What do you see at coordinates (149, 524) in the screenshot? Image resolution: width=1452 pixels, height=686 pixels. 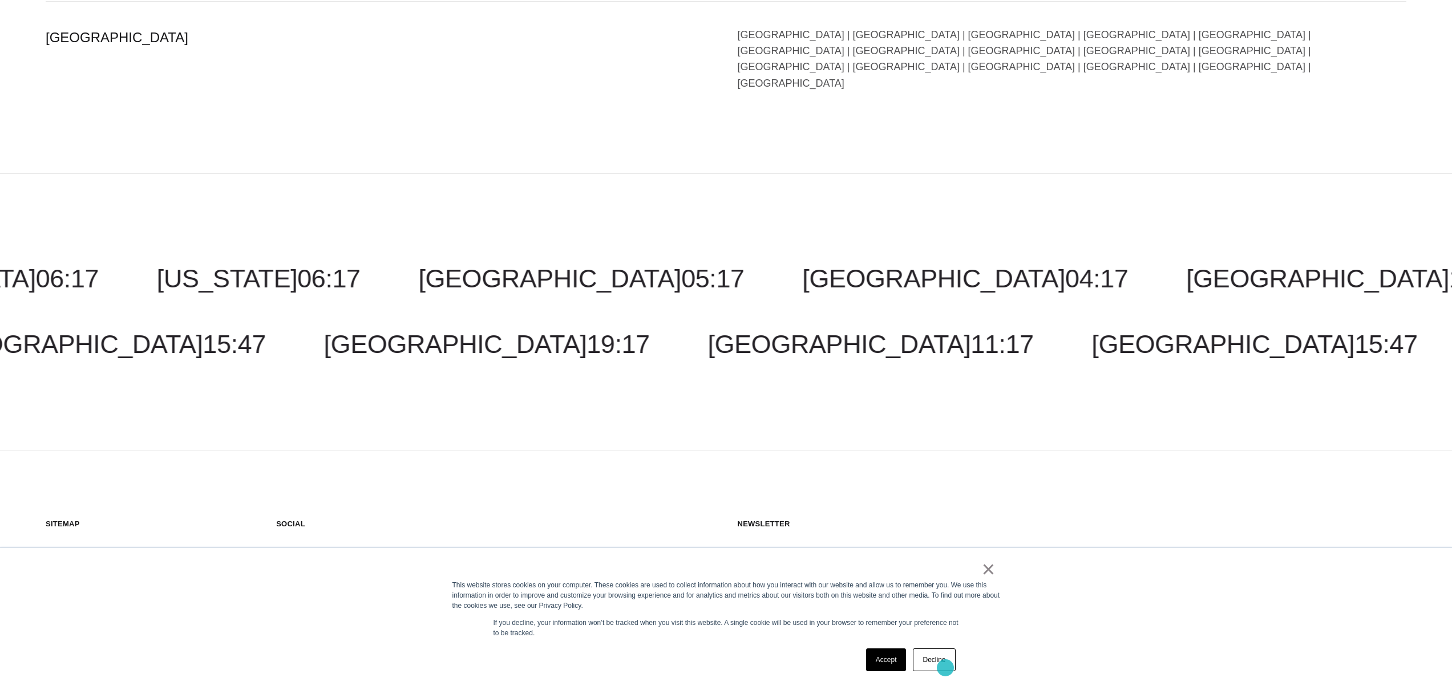 I see `h5: Sitemap` at bounding box center [149, 524].